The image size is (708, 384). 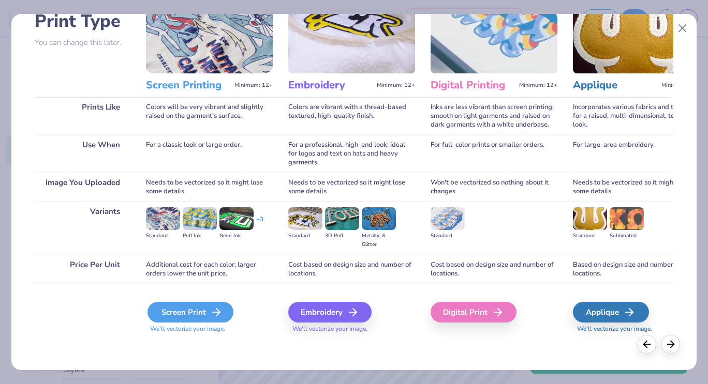 I want to click on div: Use When, so click(x=82, y=154).